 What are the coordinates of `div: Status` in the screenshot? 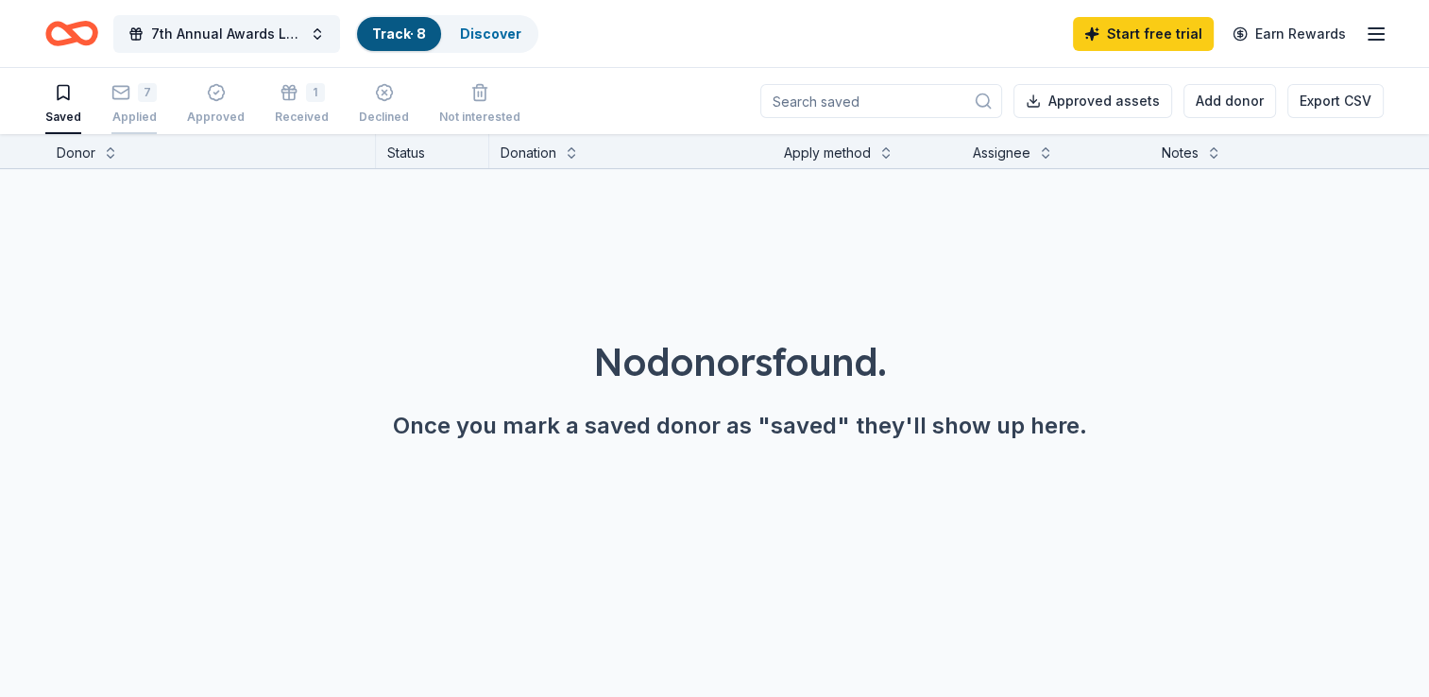 It's located at (433, 151).